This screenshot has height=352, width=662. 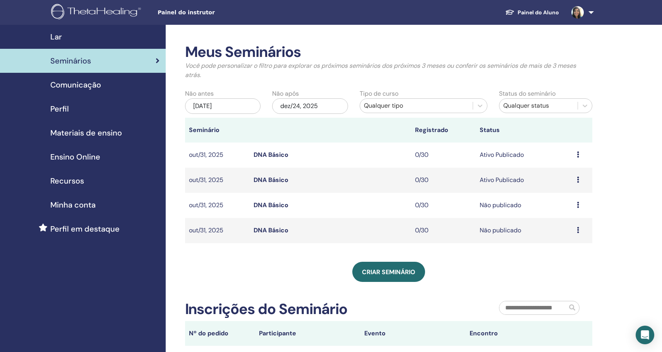 What do you see at coordinates (389, 52) in the screenshot?
I see `h2: Meus Seminários` at bounding box center [389, 52].